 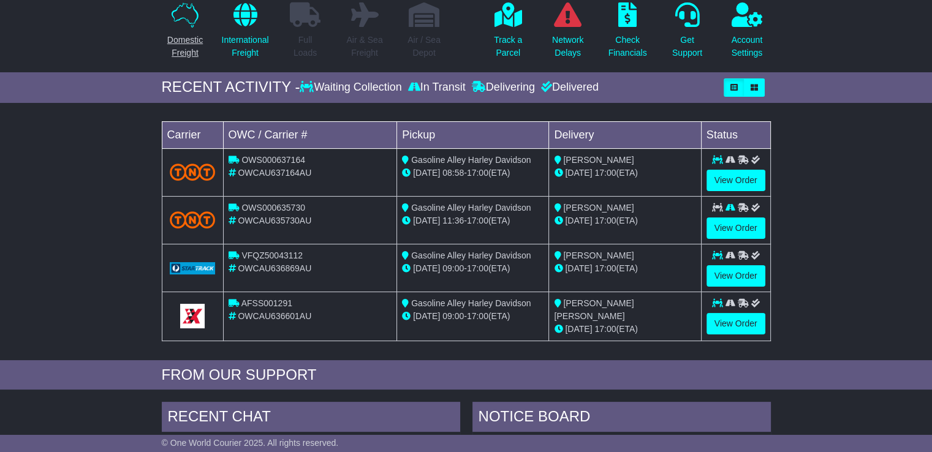 What do you see at coordinates (503, 88) in the screenshot?
I see `div: Delivering` at bounding box center [503, 88].